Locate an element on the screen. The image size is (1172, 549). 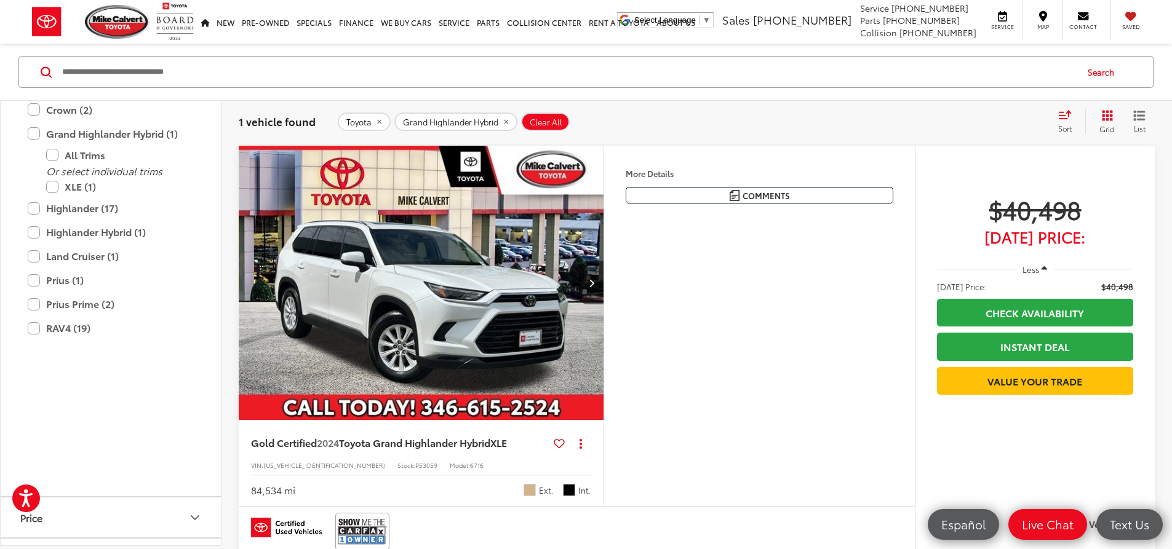
h4: More Details is located at coordinates (759, 173).